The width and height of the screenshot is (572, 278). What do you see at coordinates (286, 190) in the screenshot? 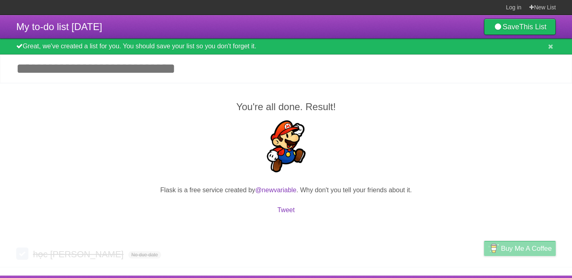
I see `p: Flask is a free service created by . Why don't you tell your friends about it.` at bounding box center [286, 190].